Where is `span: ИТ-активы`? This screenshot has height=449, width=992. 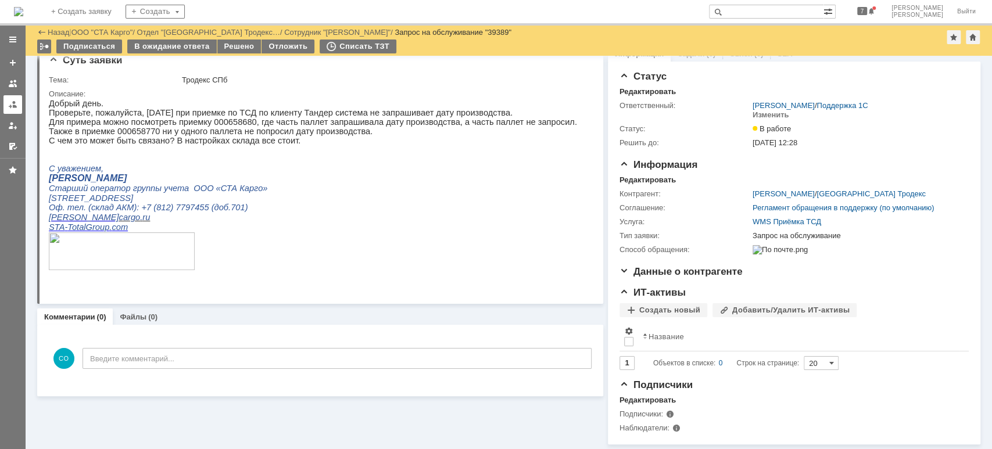 span: ИТ-активы is located at coordinates (652, 292).